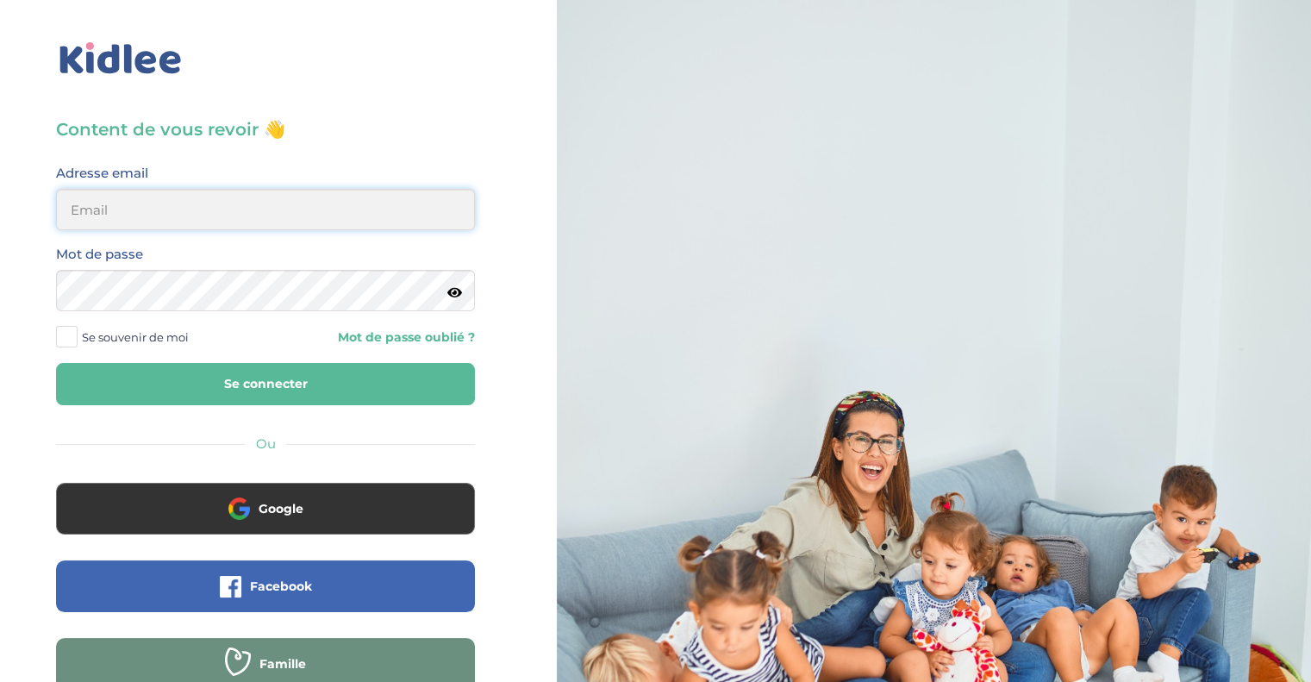  What do you see at coordinates (239, 508) in the screenshot?
I see `img: google.png` at bounding box center [239, 508].